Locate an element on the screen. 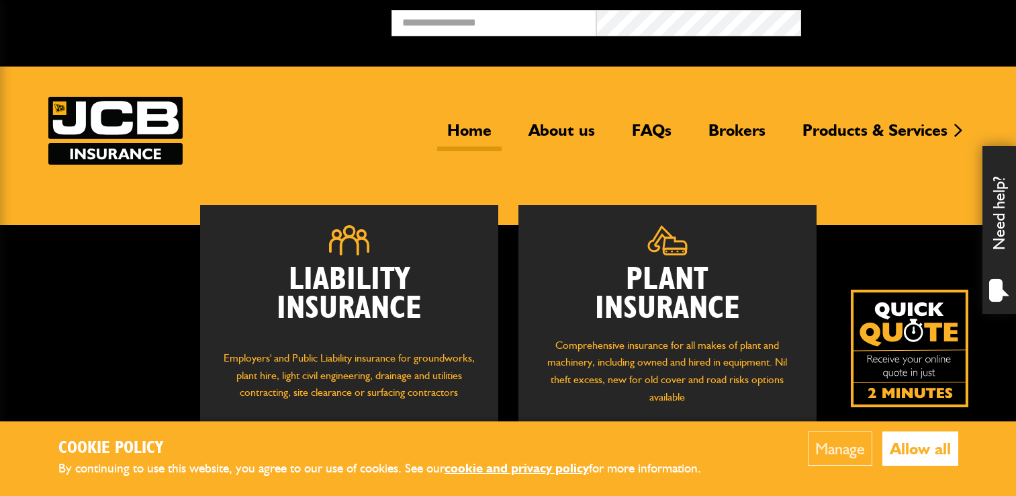 The width and height of the screenshot is (1016, 496). a: Get your insurance quote isn just 2-minutes is located at coordinates (909, 348).